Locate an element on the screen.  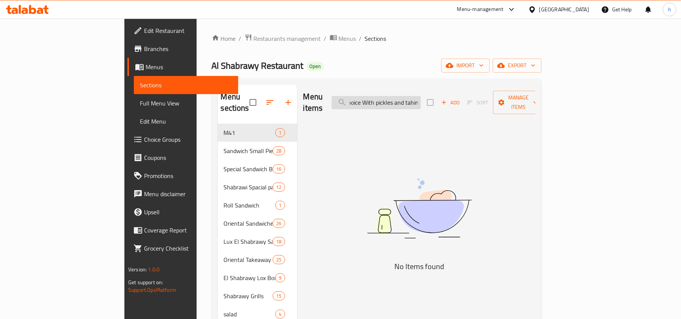
span: Shabrawy Grills is located at coordinates (248, 296).